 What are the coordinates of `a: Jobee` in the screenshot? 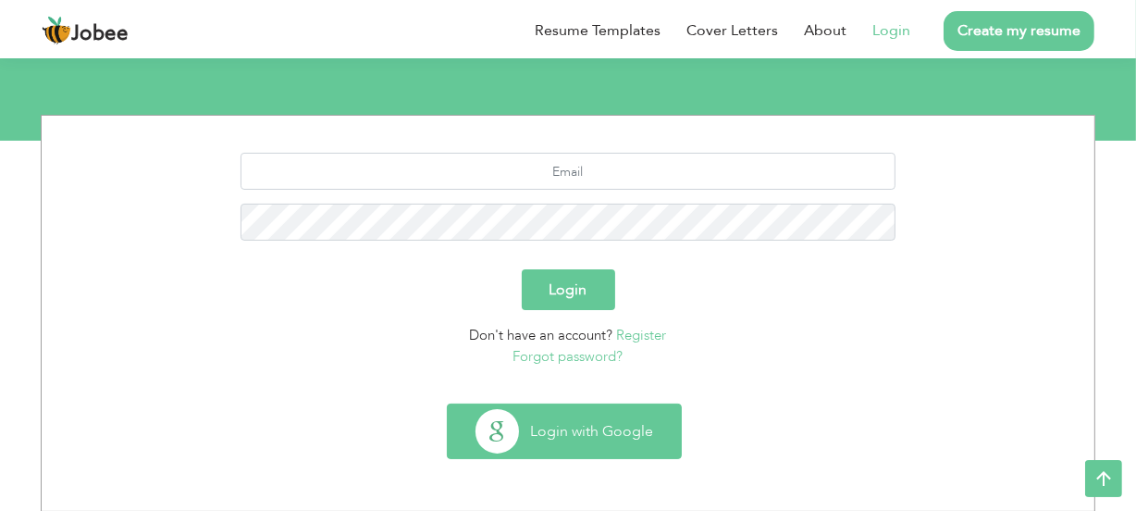 It's located at (85, 31).